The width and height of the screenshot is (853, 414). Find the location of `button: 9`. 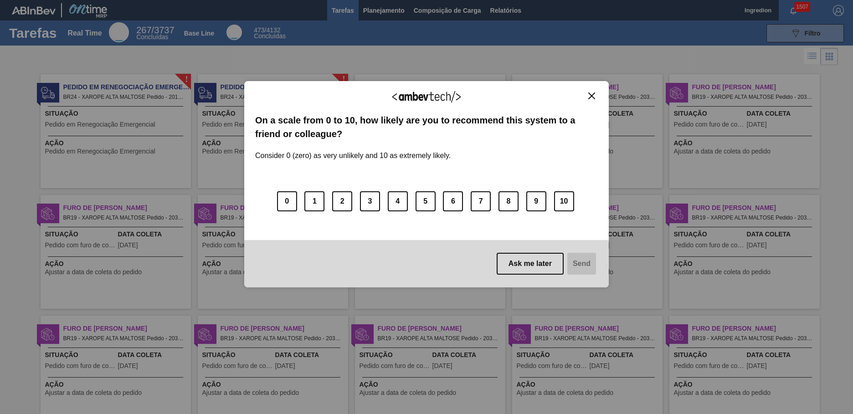

button: 9 is located at coordinates (536, 201).